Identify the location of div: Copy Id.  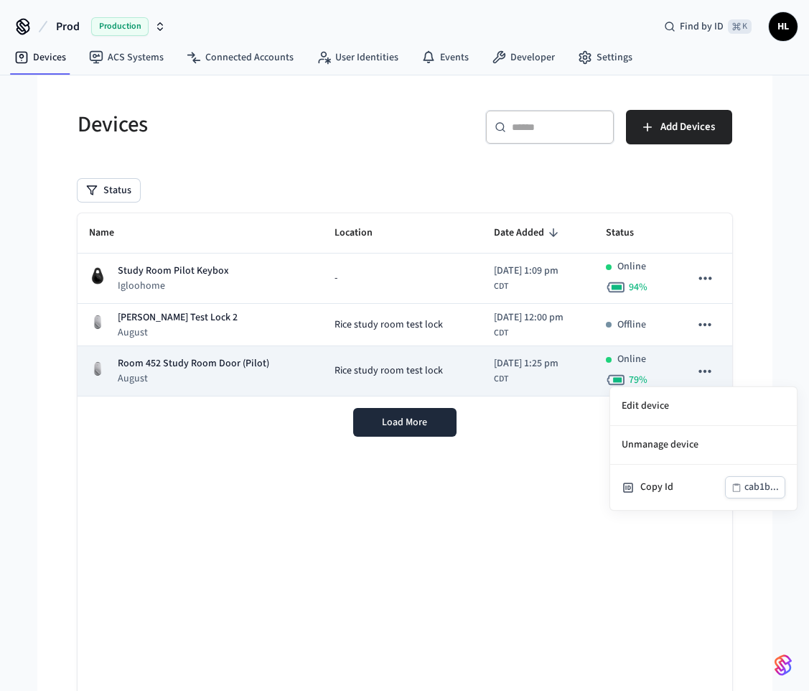
(683, 487).